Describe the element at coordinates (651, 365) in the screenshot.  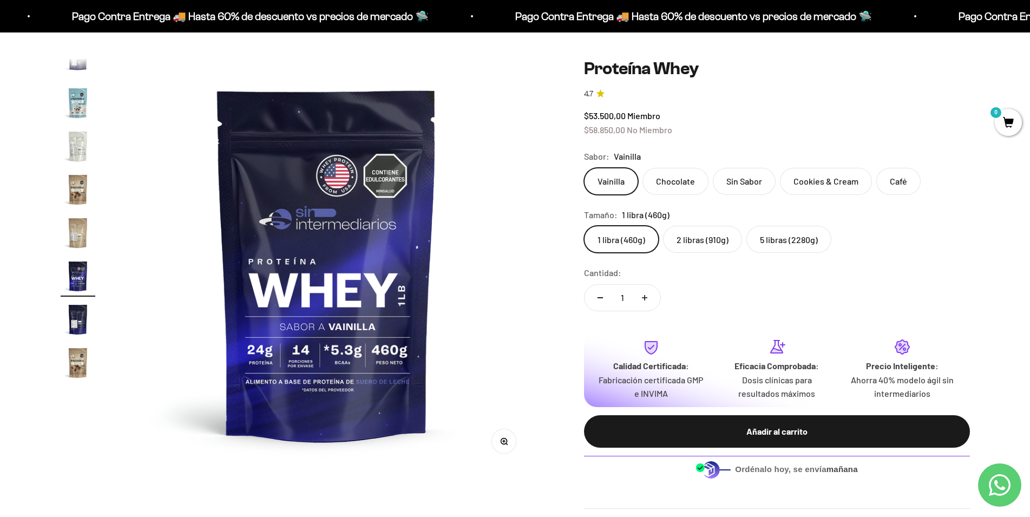
I see `strong: Calidad Certificada:` at that location.